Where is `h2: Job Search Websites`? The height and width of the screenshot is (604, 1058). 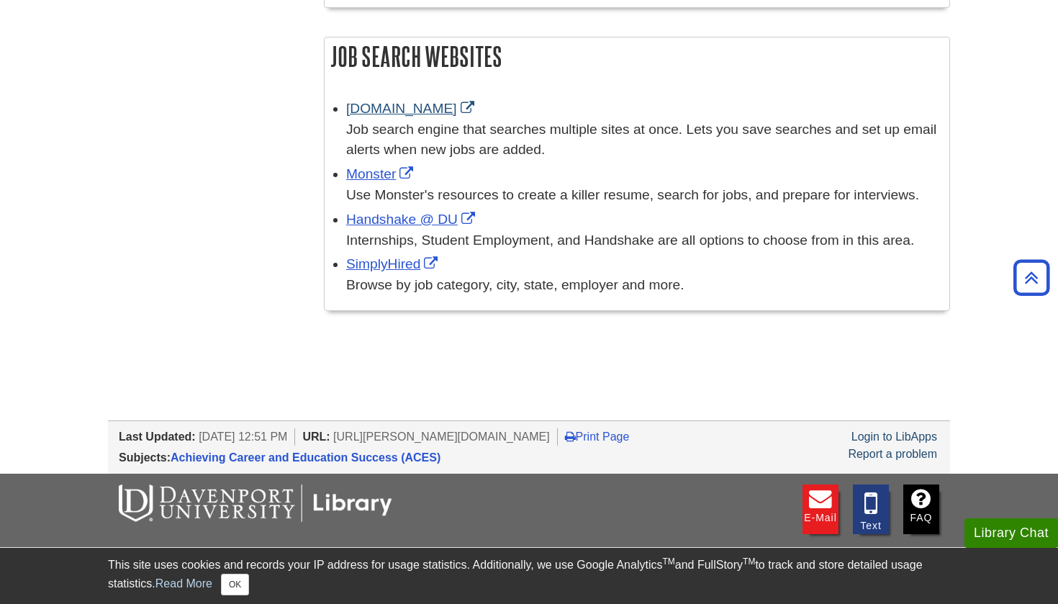 h2: Job Search Websites is located at coordinates (637, 56).